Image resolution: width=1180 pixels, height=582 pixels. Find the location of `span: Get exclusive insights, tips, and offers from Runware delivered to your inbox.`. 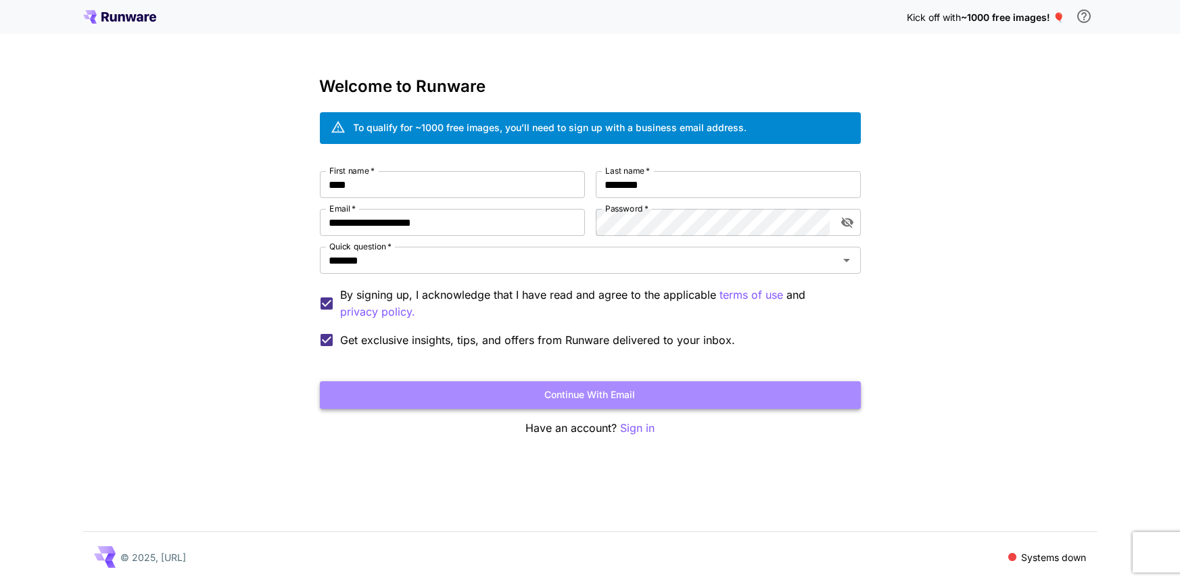

span: Get exclusive insights, tips, and offers from Runware delivered to your inbox. is located at coordinates (538, 340).